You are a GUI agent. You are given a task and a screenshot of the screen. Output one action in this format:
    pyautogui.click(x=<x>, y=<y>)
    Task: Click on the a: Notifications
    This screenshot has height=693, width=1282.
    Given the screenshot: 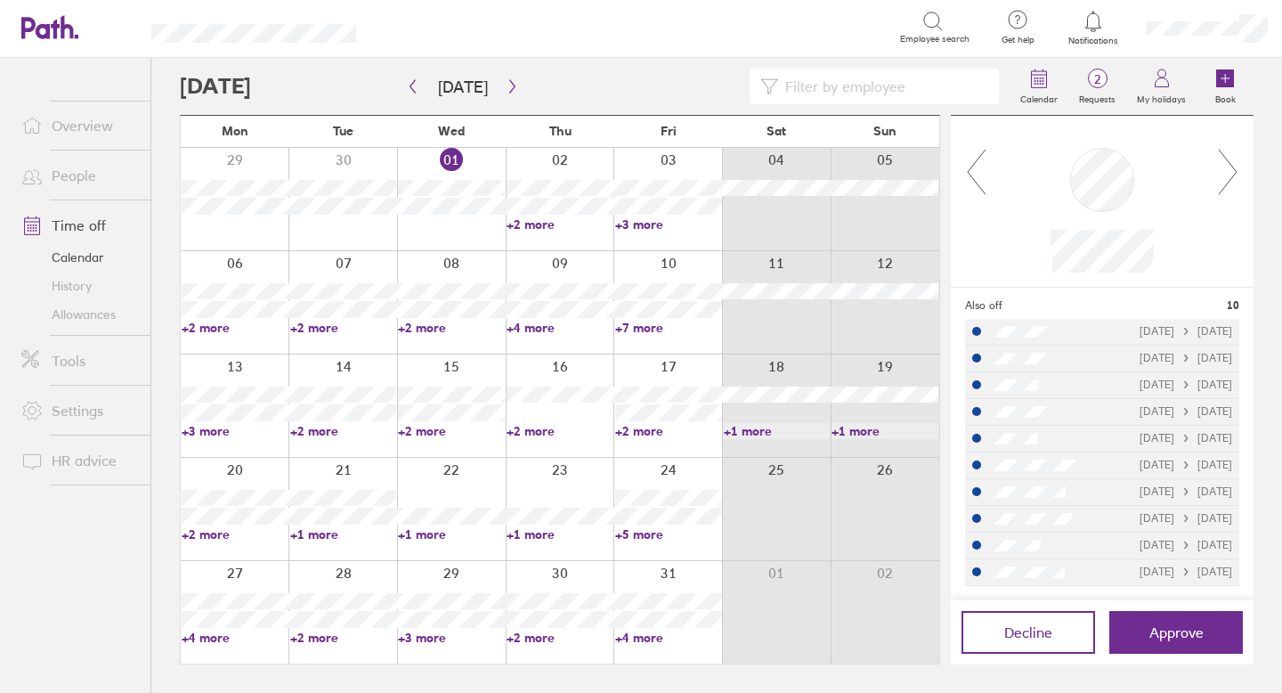 What is the action you would take?
    pyautogui.click(x=1093, y=28)
    